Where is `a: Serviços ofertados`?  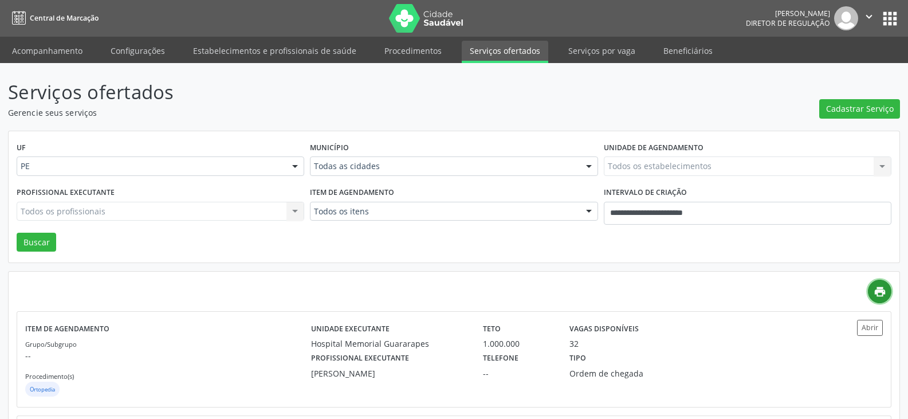 a: Serviços ofertados is located at coordinates (504, 52).